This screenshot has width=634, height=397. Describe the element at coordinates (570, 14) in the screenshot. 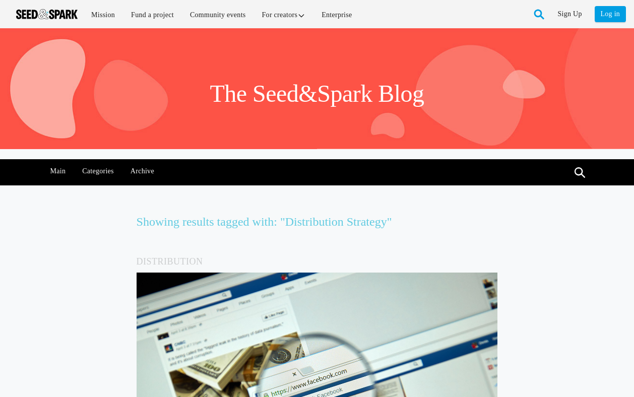

I see `a: Sign Up` at that location.